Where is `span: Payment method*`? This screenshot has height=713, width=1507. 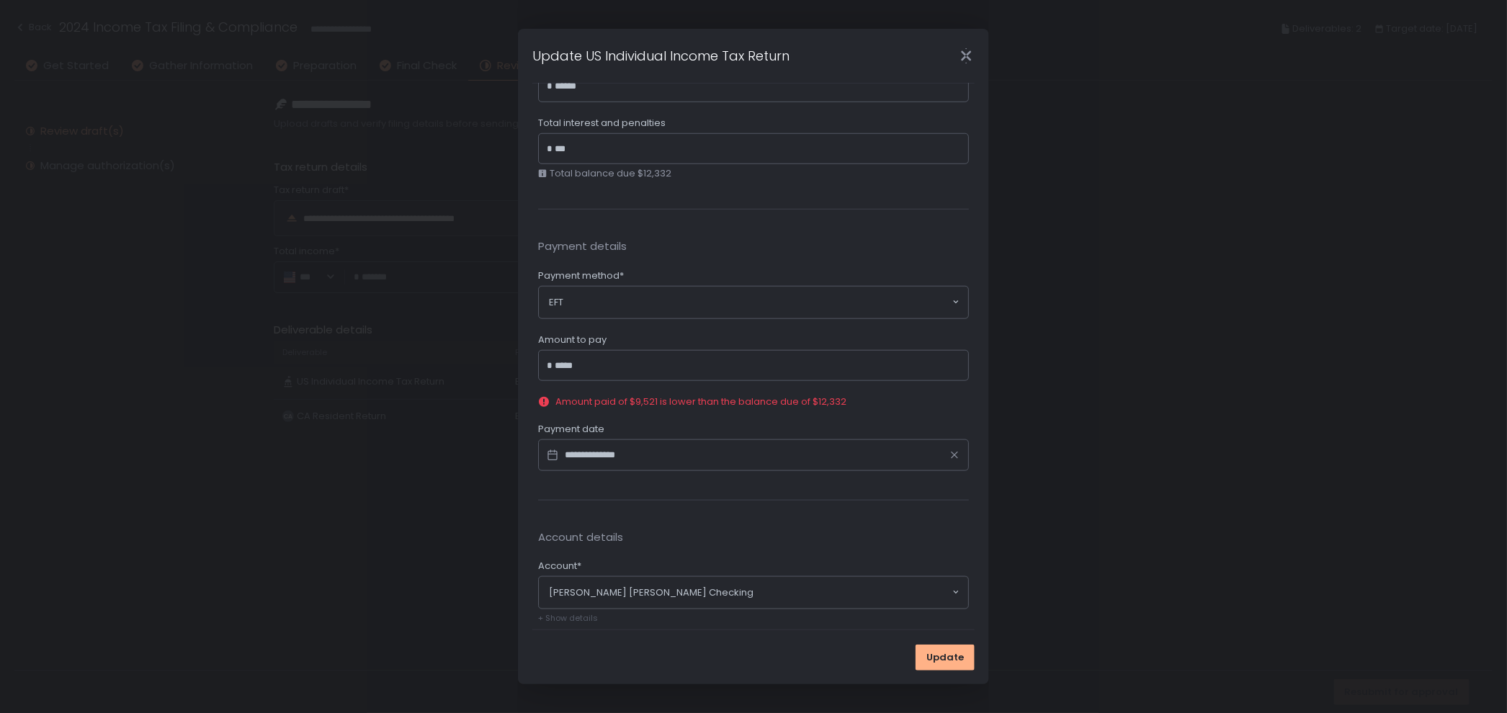 span: Payment method* is located at coordinates (580, 276).